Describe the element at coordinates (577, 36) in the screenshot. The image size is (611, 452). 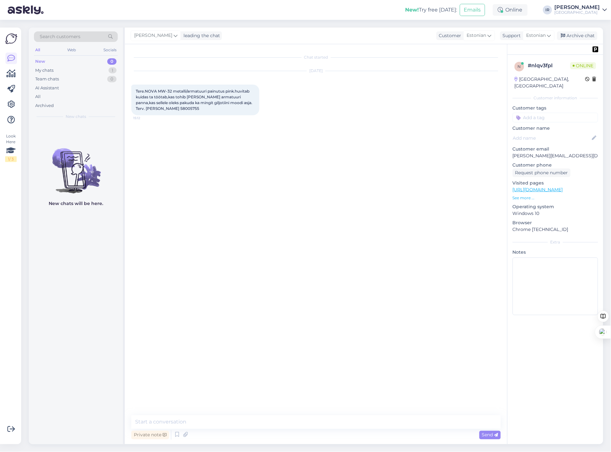
I see `div: Archive chat` at that location.